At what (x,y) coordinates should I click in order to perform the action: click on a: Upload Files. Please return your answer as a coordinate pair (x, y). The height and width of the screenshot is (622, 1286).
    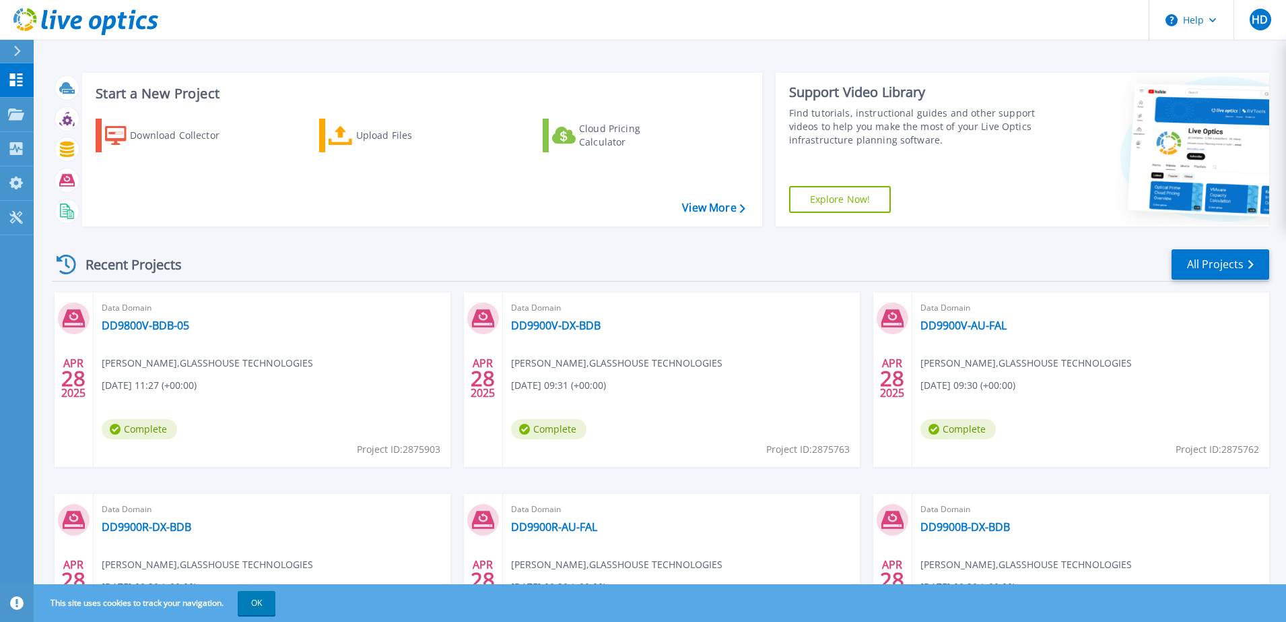
    Looking at the image, I should click on (394, 135).